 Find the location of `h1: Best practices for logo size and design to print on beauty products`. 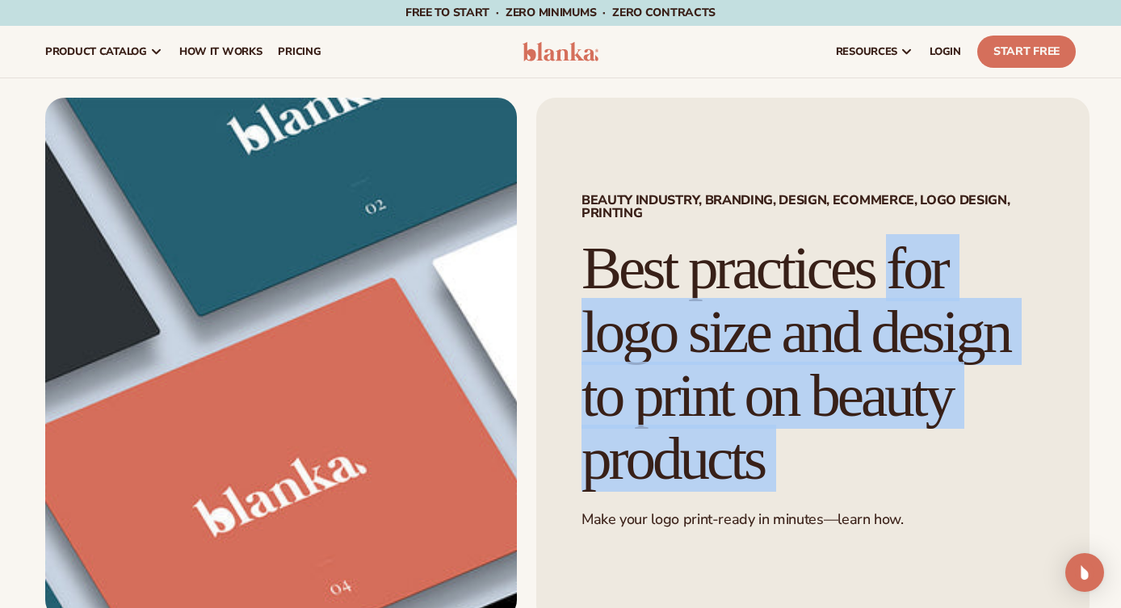

h1: Best practices for logo size and design to print on beauty products is located at coordinates (812, 363).